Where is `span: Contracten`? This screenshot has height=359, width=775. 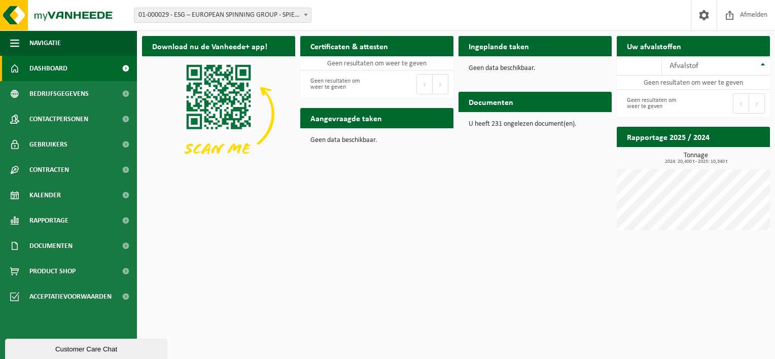 span: Contracten is located at coordinates (49, 170).